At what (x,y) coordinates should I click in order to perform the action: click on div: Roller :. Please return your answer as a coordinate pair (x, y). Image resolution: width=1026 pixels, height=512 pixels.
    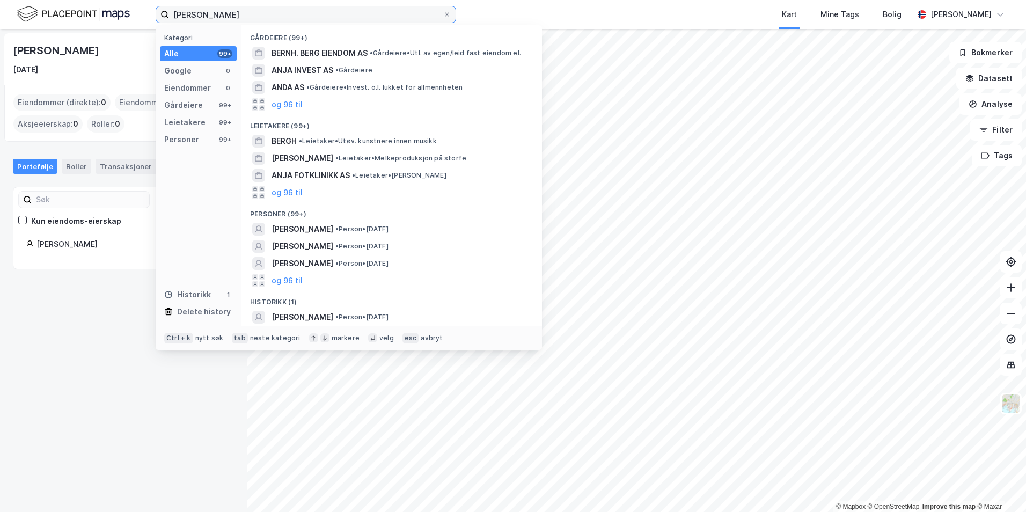
    Looking at the image, I should click on (106, 124).